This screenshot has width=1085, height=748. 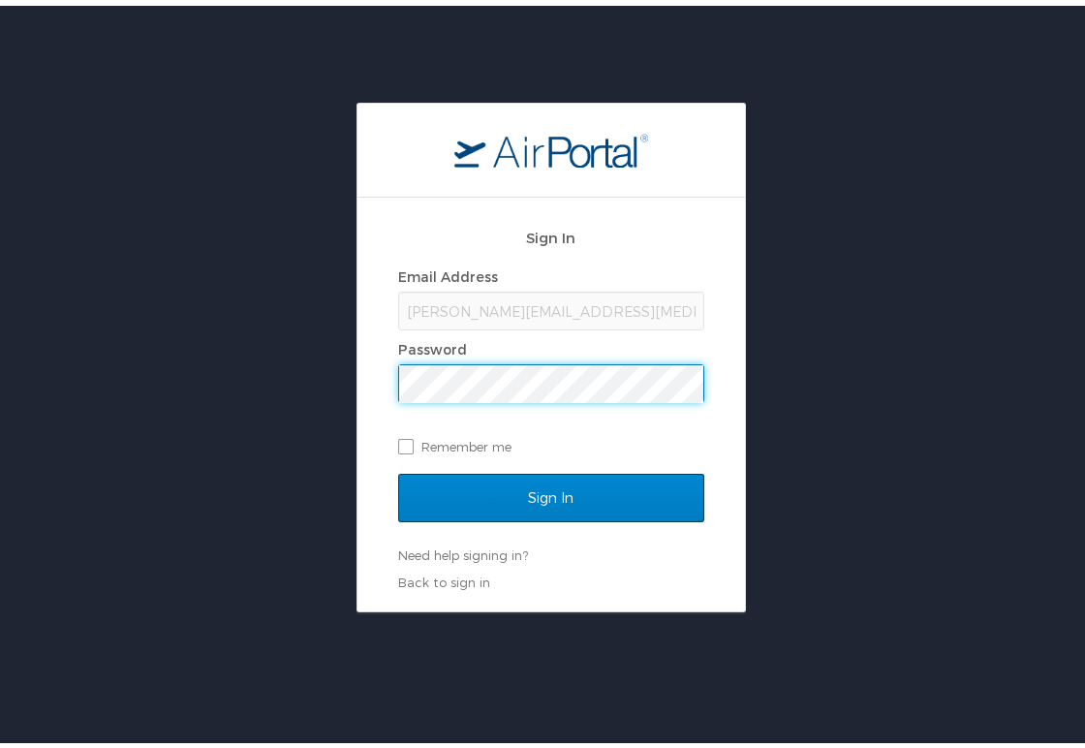 I want to click on label: Email Address, so click(x=447, y=270).